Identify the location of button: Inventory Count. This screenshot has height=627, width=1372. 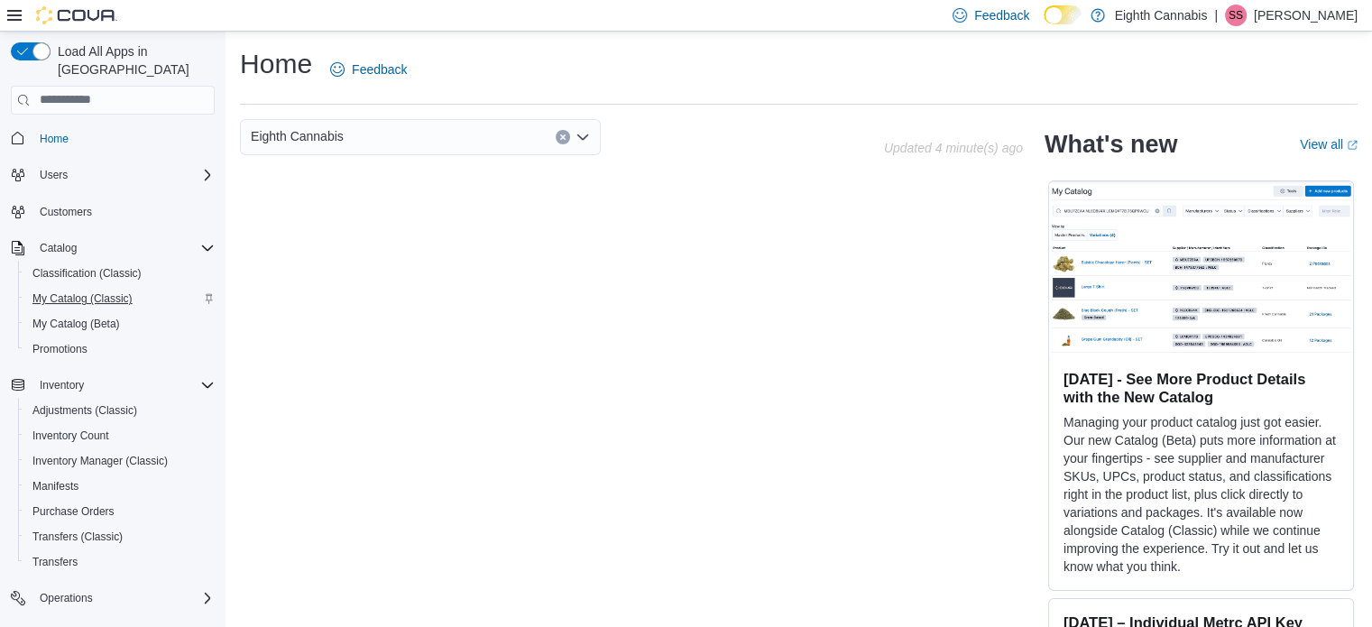
(120, 436).